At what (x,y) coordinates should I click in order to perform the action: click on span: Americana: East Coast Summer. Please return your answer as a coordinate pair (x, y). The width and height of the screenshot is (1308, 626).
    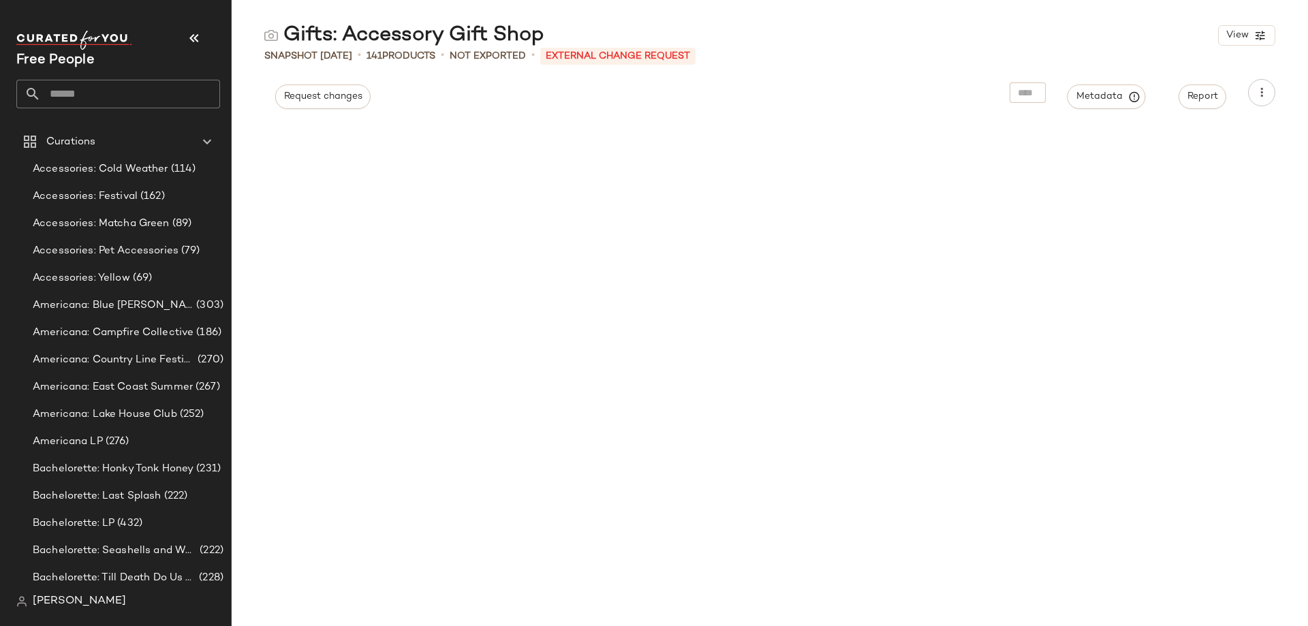
    Looking at the image, I should click on (112, 387).